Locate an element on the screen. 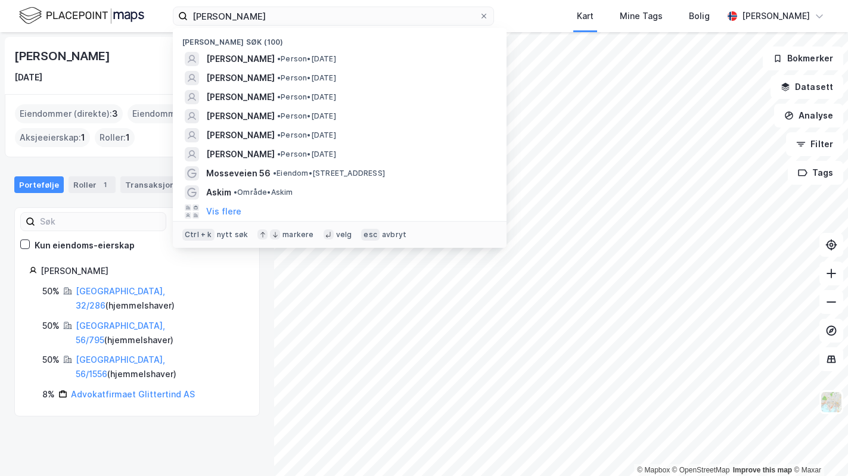 The height and width of the screenshot is (476, 848). div: 1 is located at coordinates (105, 185).